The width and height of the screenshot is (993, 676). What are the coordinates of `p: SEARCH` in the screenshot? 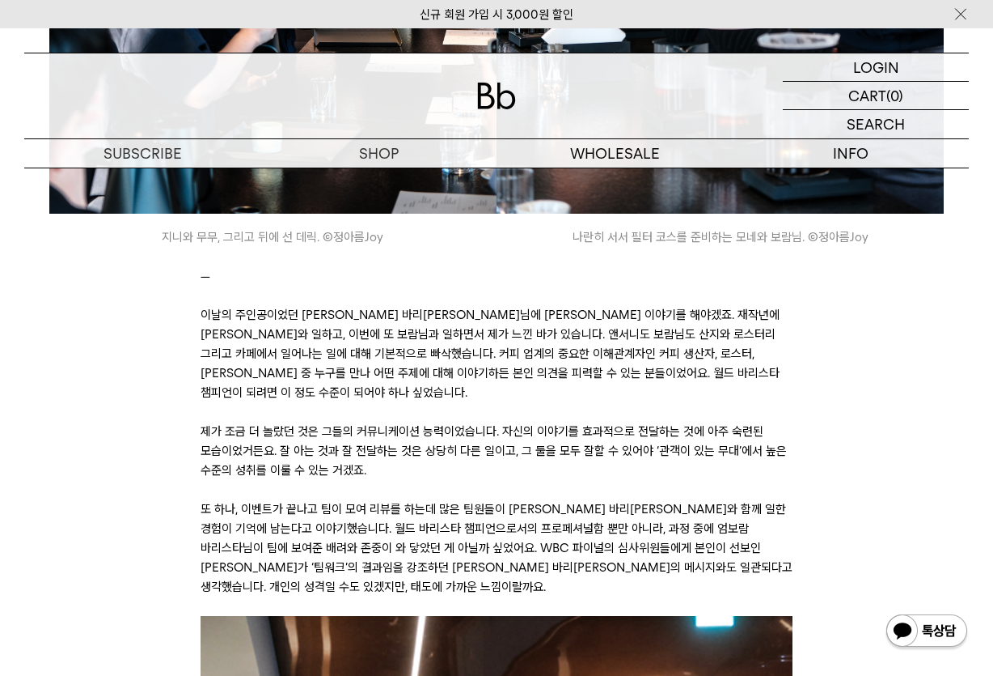 It's located at (876, 124).